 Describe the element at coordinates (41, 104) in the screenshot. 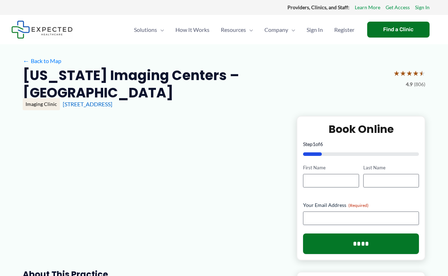

I see `div: Imaging Clinic` at that location.